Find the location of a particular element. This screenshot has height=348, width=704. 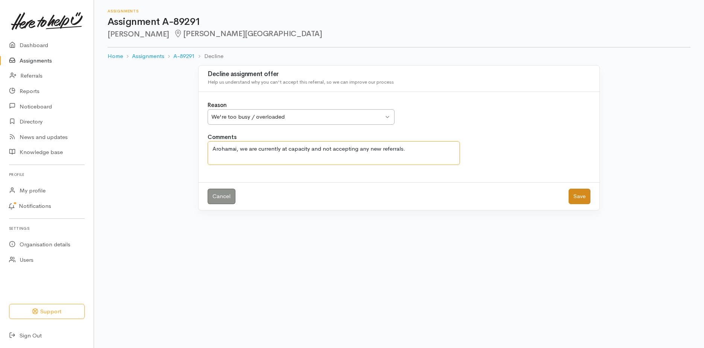

h6: Assignments is located at coordinates (399, 11).